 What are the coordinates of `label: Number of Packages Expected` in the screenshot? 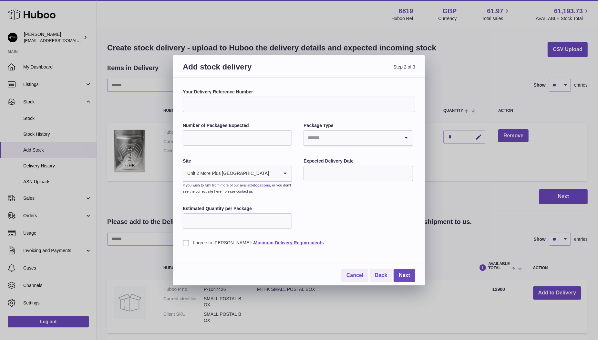 It's located at (237, 125).